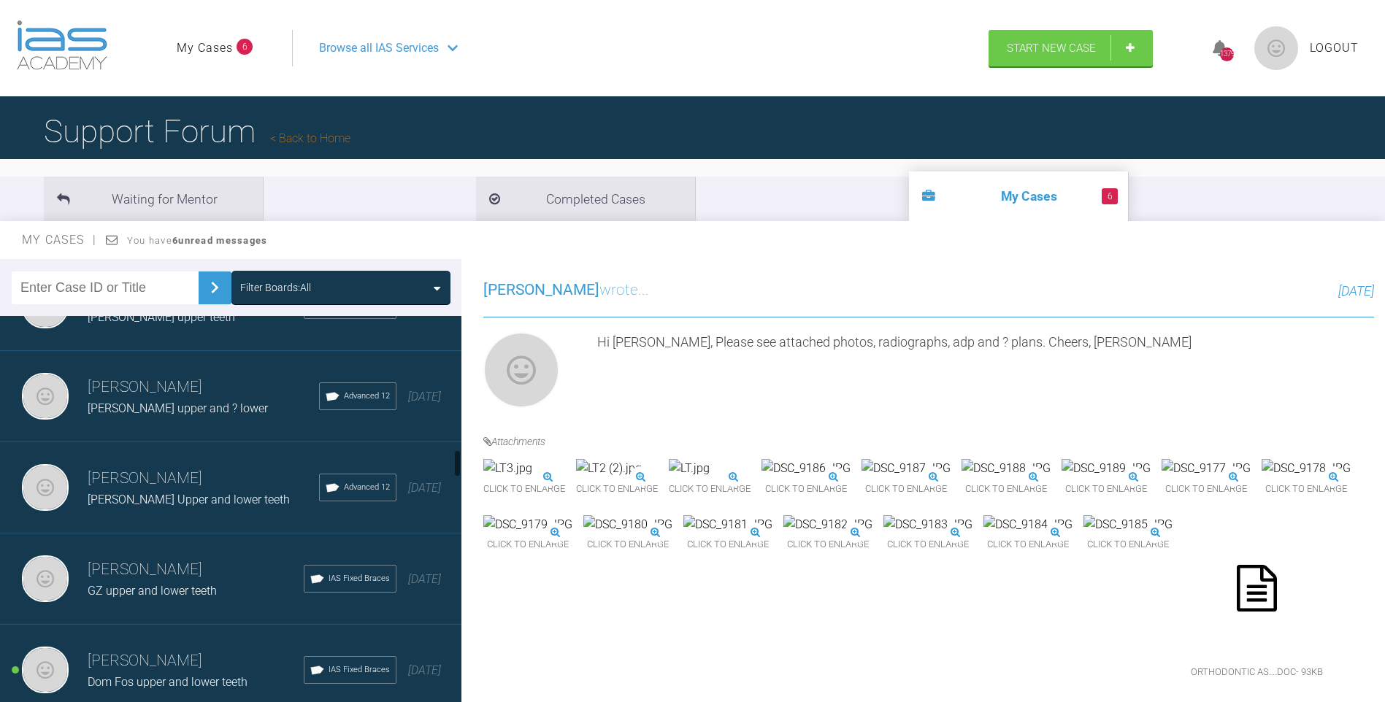 This screenshot has width=1385, height=702. I want to click on img: profile.png, so click(1276, 48).